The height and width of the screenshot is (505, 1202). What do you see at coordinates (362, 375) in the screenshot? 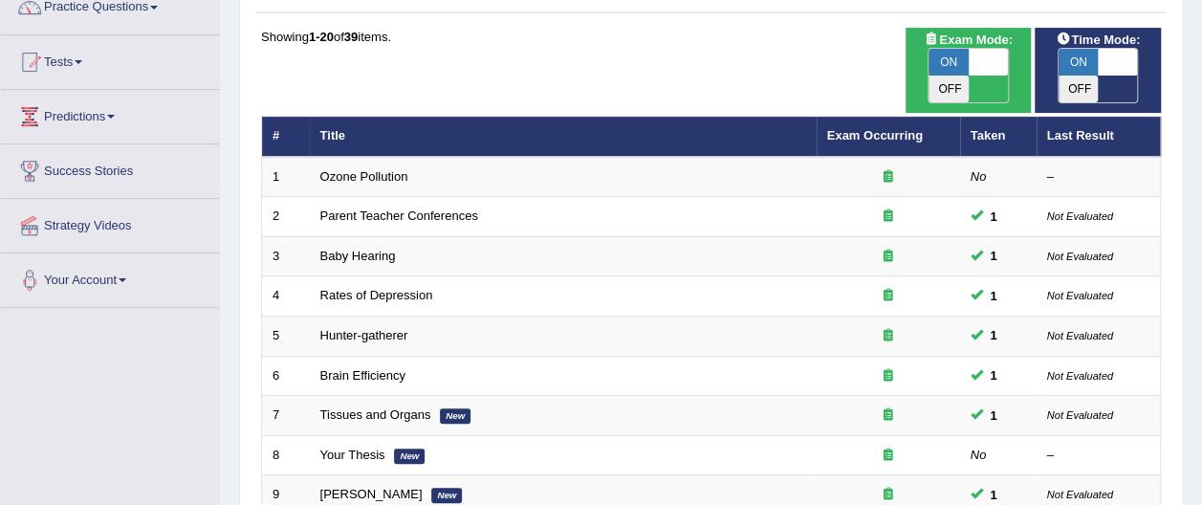
I see `a: Brain Efficiency` at bounding box center [362, 375].